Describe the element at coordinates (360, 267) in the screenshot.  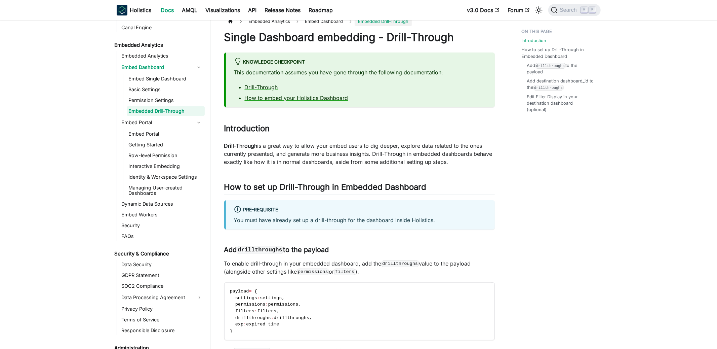
I see `p: To enable drill-through in your embedded dashboard, add the value to the payload (alongside other...` at that location.